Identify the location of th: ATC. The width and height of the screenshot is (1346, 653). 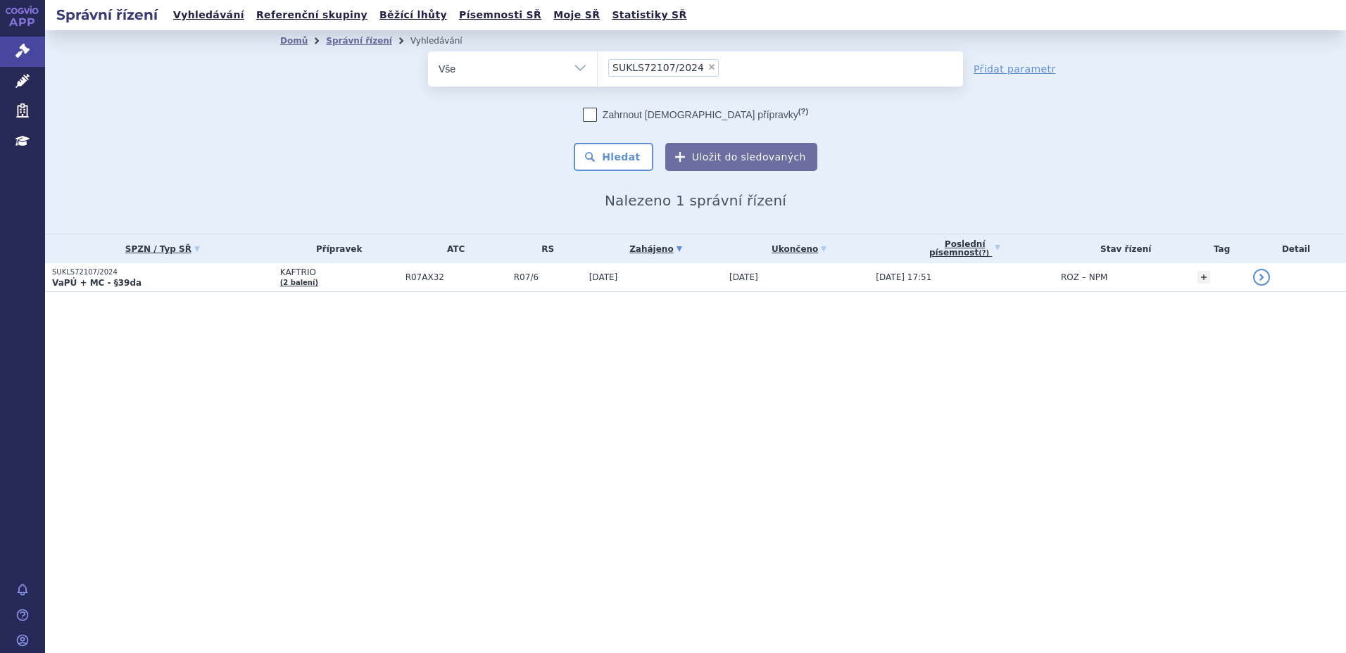
(453, 249).